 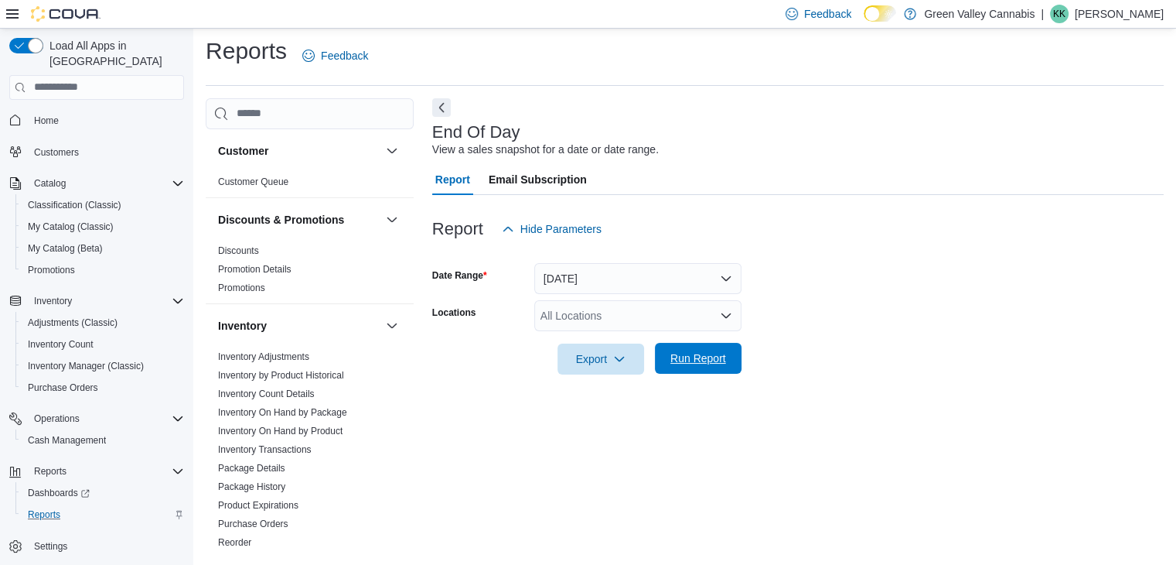 What do you see at coordinates (280, 431) in the screenshot?
I see `a: Inventory On Hand by Product` at bounding box center [280, 431].